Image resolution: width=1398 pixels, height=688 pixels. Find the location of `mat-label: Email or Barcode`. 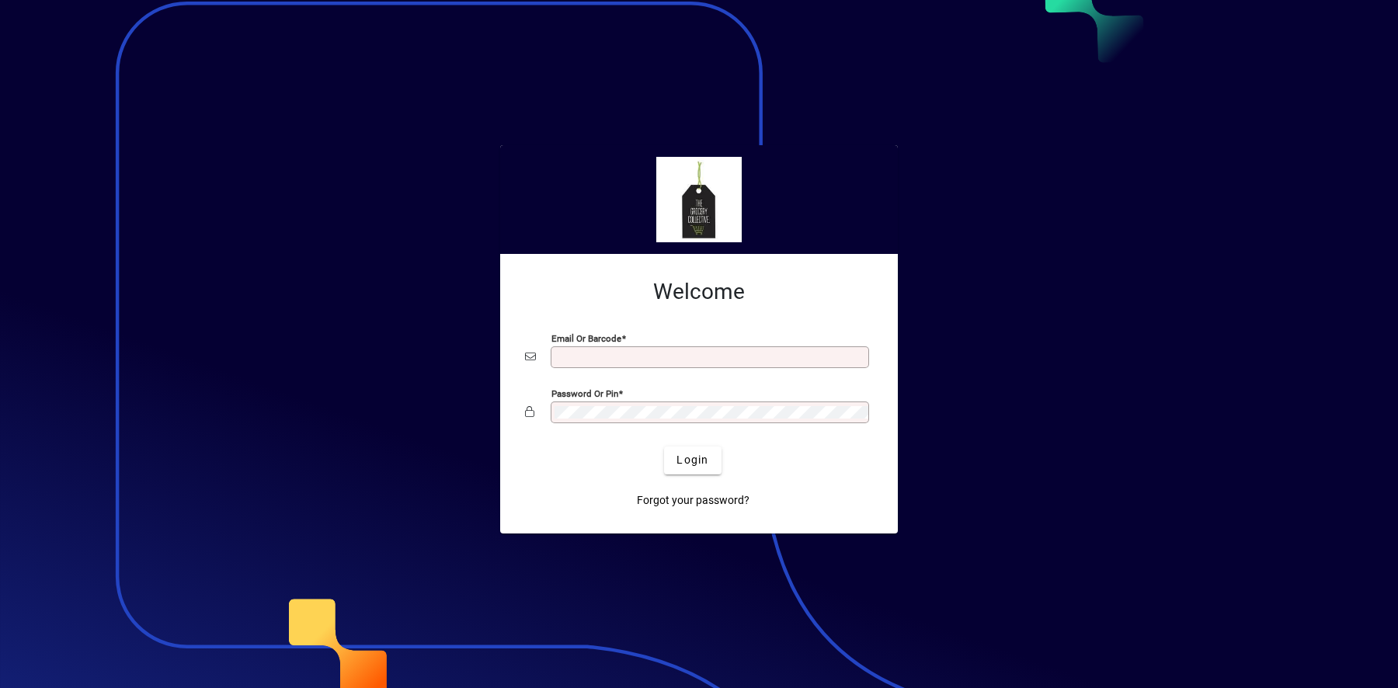

mat-label: Email or Barcode is located at coordinates (586, 338).